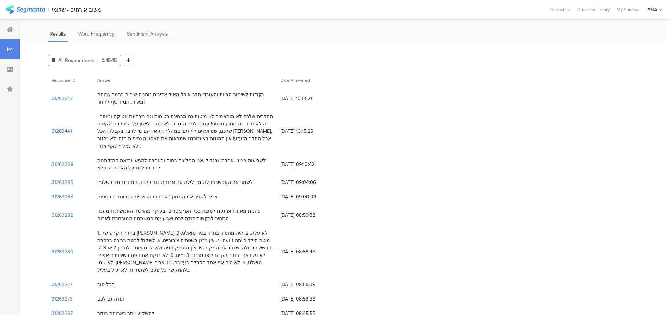 This screenshot has height=315, width=671. What do you see at coordinates (652, 10) in the screenshot?
I see `div: IYHA` at bounding box center [652, 10].